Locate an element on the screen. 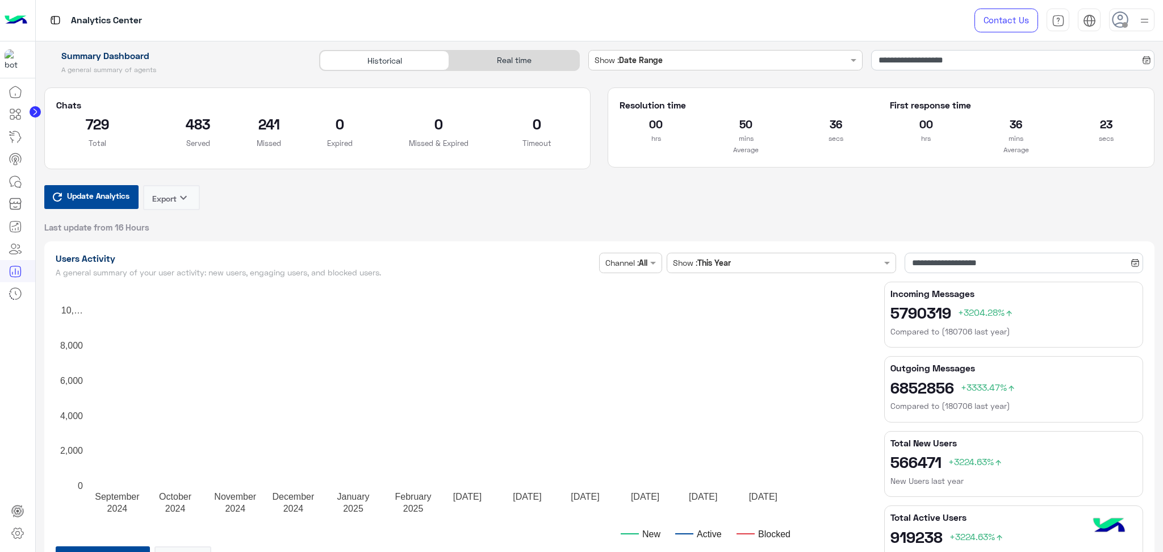 Image resolution: width=1163 pixels, height=552 pixels. div: Historical is located at coordinates (385, 60).